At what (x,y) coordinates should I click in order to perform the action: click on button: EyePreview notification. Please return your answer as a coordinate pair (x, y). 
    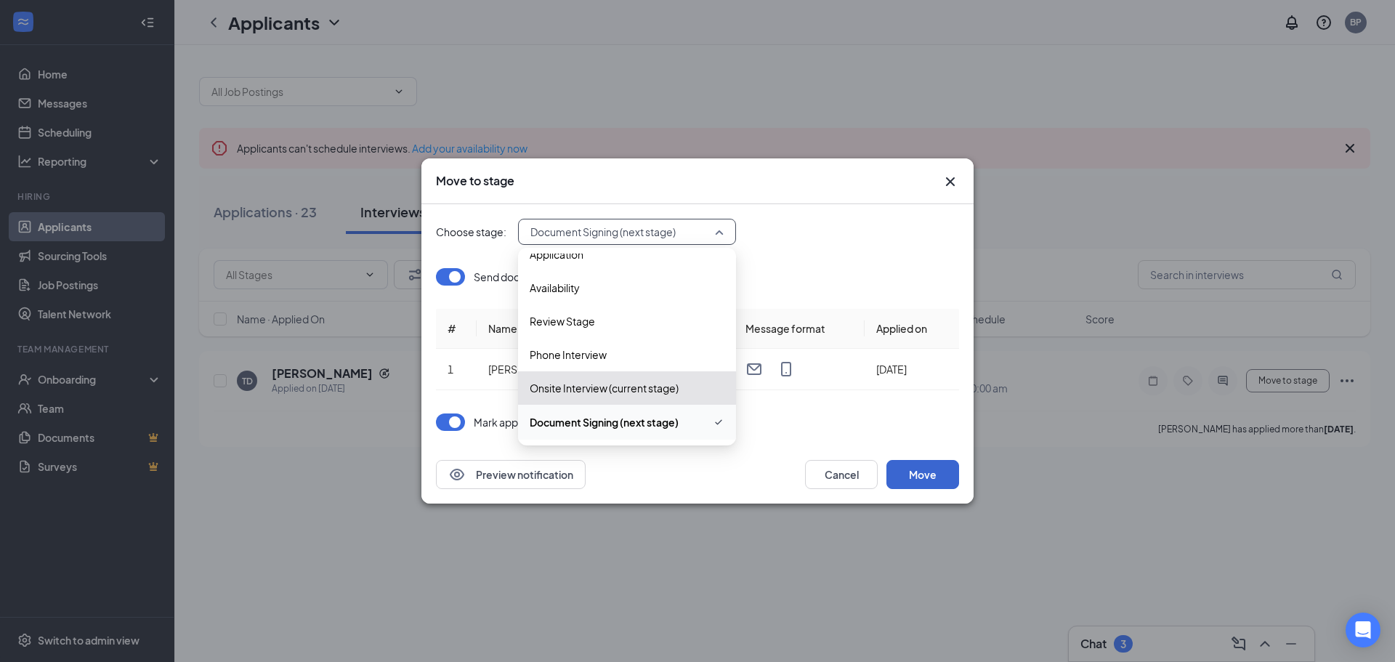
    Looking at the image, I should click on (511, 474).